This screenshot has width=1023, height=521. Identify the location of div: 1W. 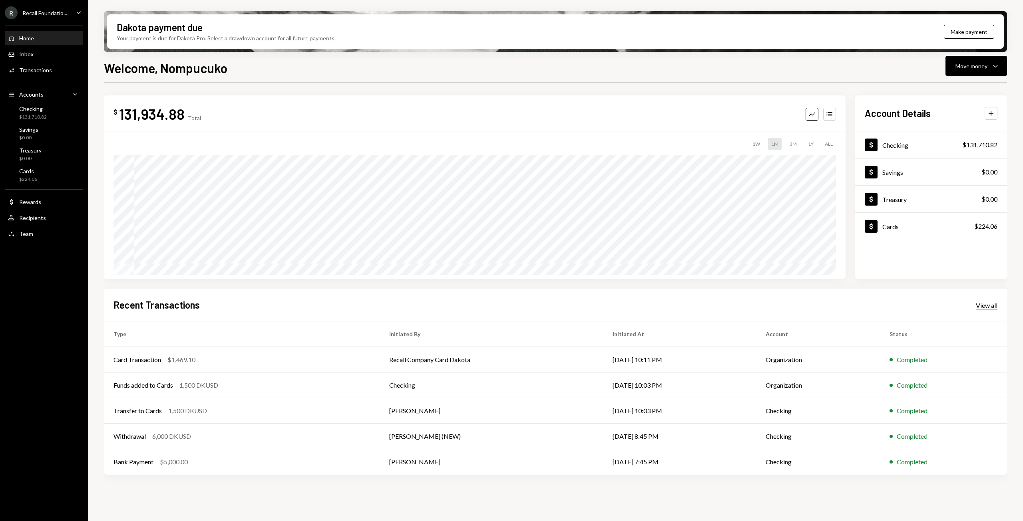
(756, 144).